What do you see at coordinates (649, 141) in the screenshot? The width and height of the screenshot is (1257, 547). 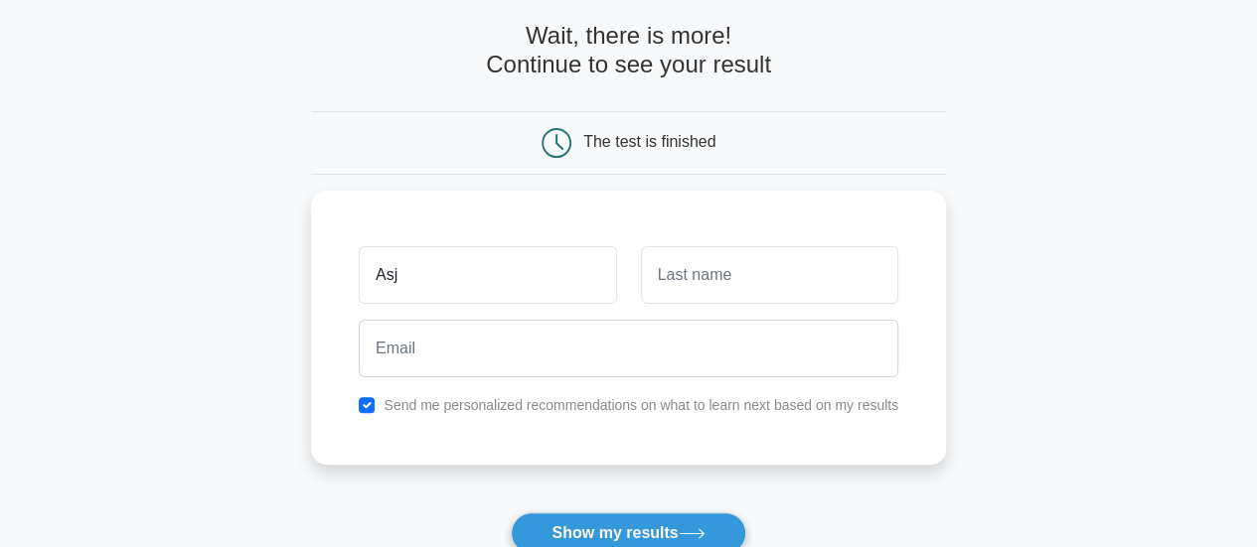 I see `div: The test is finished` at bounding box center [649, 141].